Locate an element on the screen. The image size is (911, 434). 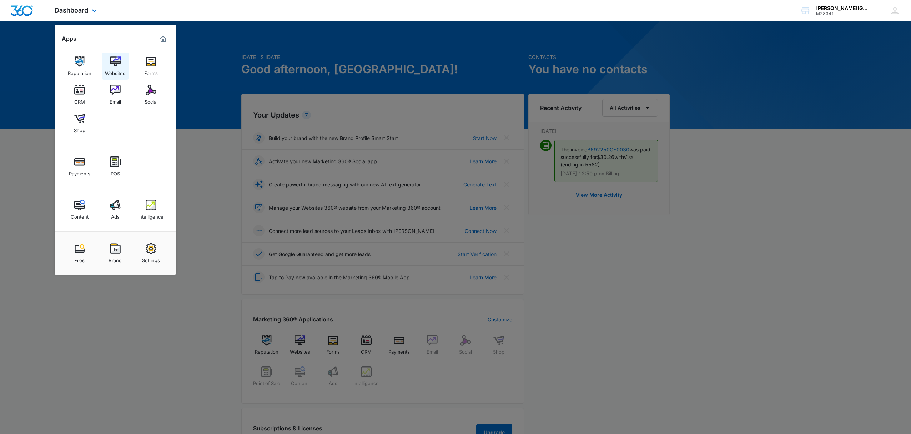
a: Reputation is located at coordinates (80, 66).